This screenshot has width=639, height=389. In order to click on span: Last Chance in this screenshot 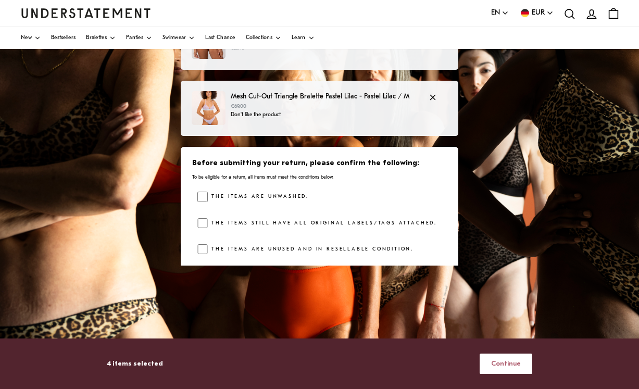, I will do `click(220, 38)`.